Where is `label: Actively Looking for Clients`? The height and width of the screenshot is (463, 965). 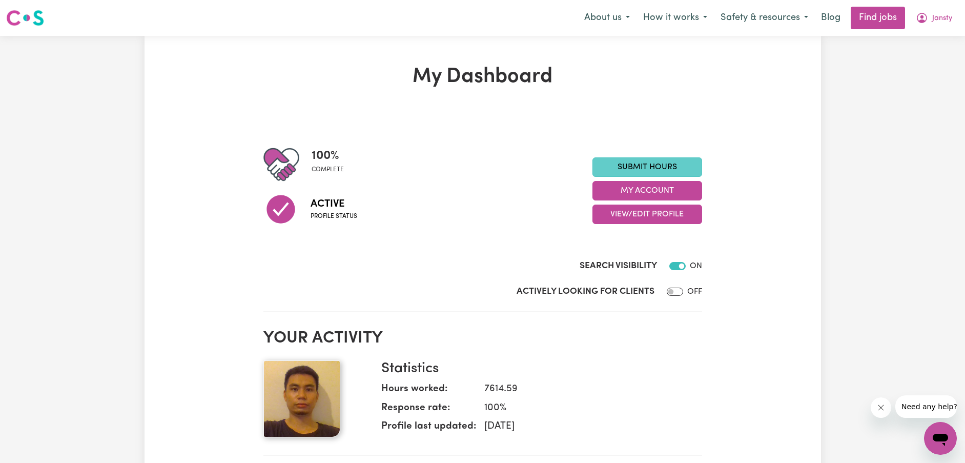
label: Actively Looking for Clients is located at coordinates (585, 292).